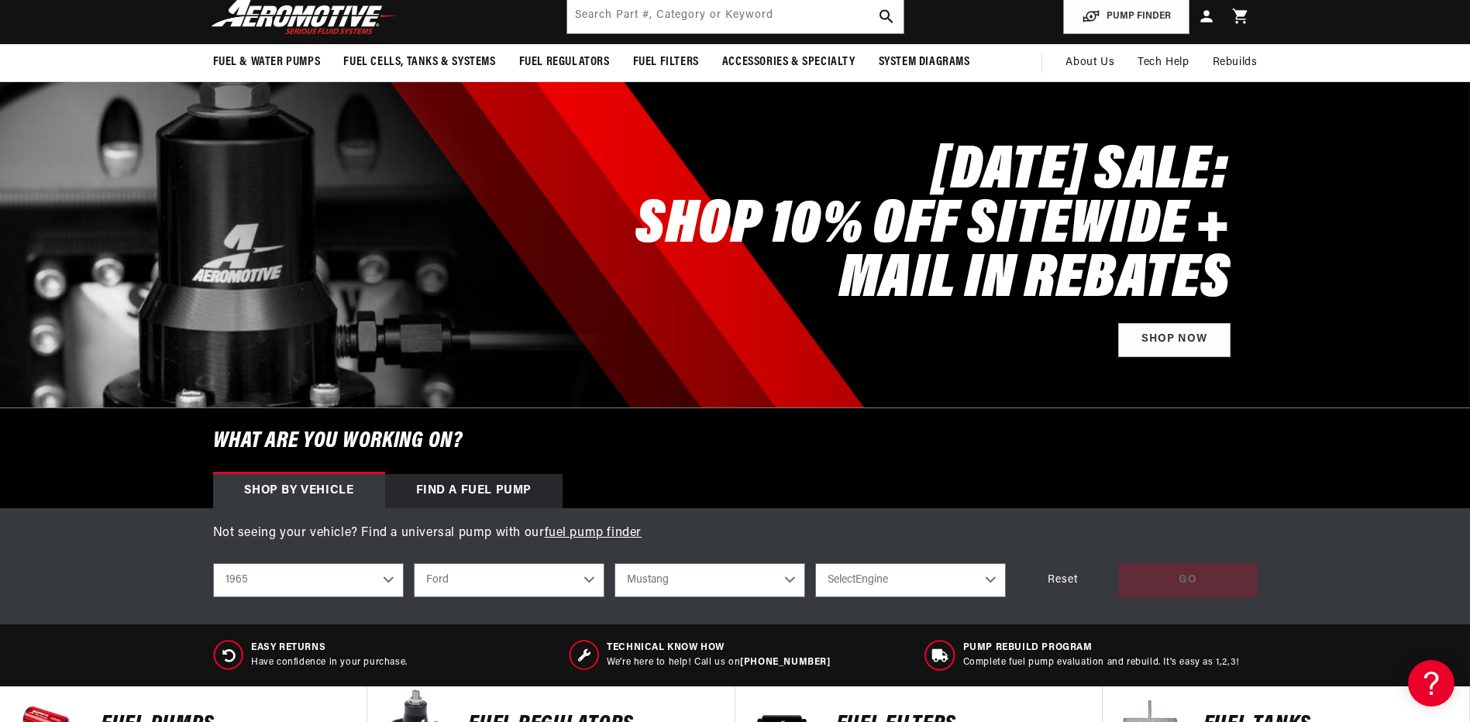  What do you see at coordinates (1174, 340) in the screenshot?
I see `a: Shop Now` at bounding box center [1174, 340].